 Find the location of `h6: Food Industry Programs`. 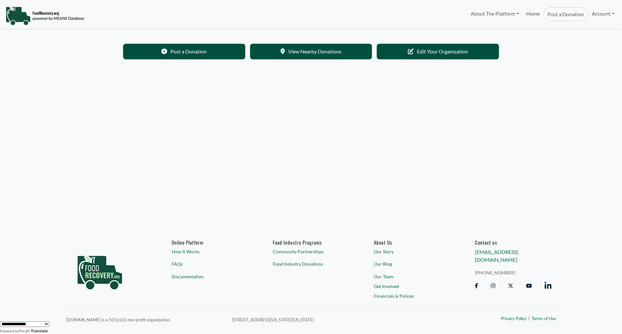

h6: Food Industry Programs is located at coordinates (311, 242).